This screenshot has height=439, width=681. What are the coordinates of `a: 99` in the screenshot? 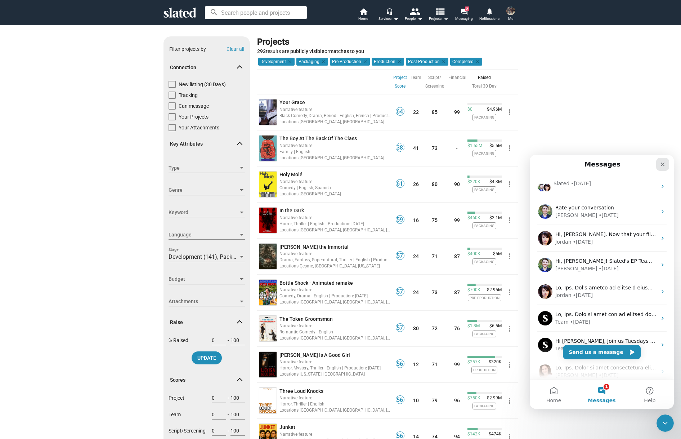 It's located at (457, 220).